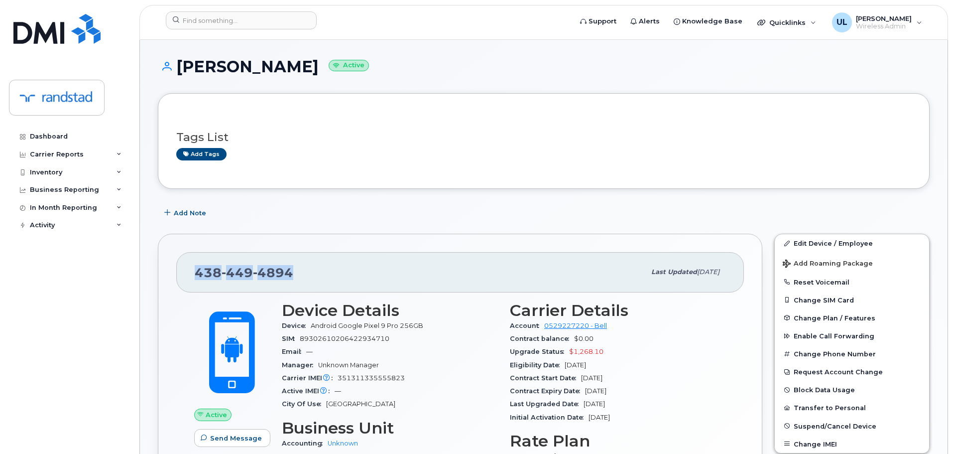 This screenshot has width=953, height=454. What do you see at coordinates (345, 338) in the screenshot?
I see `span: 89302610206422934710` at bounding box center [345, 338].